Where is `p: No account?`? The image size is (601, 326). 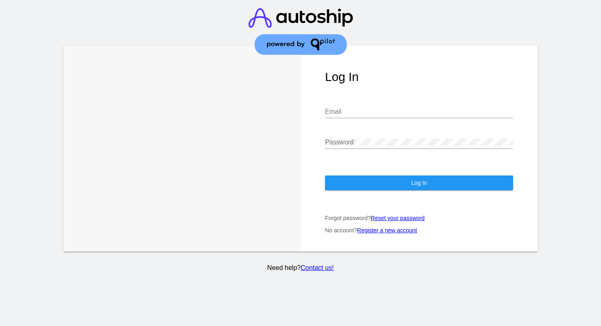 p: No account? is located at coordinates (419, 230).